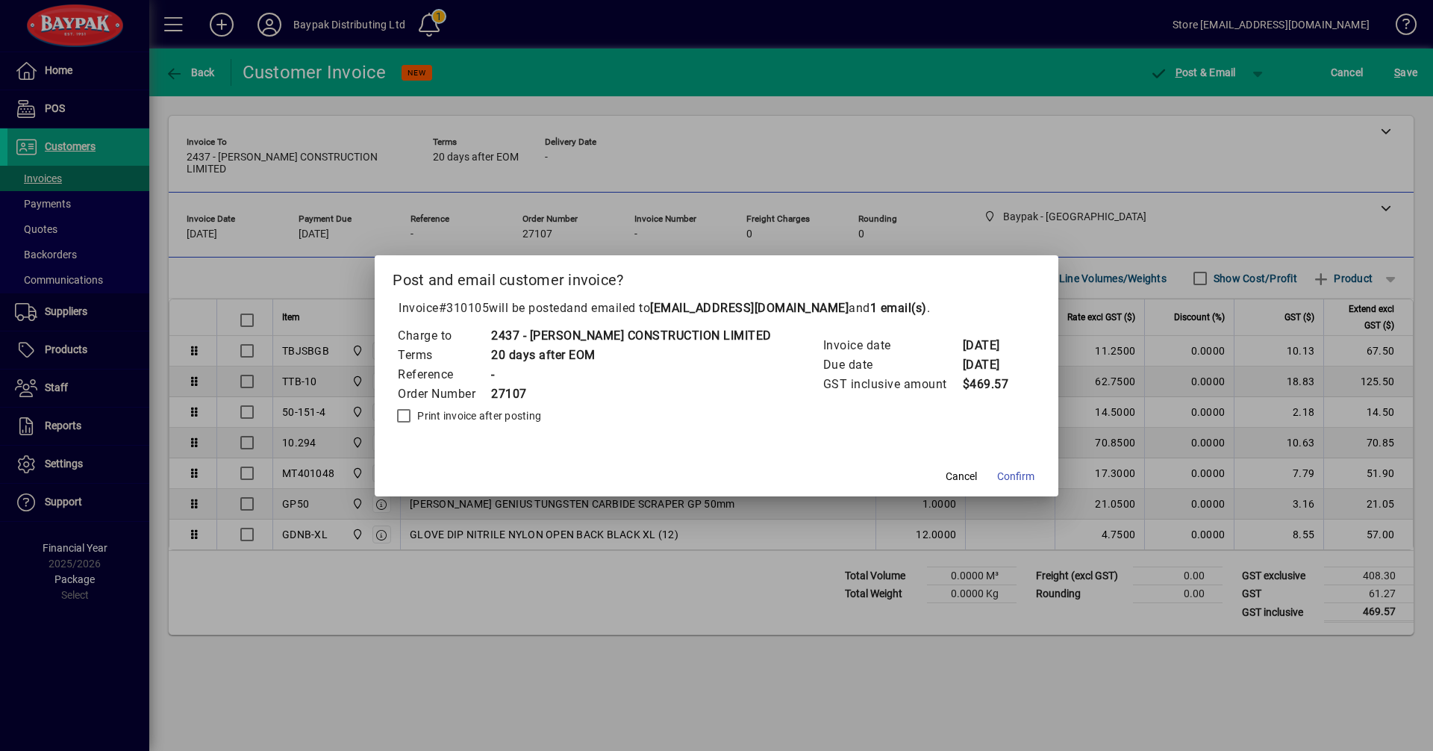  I want to click on td: GST inclusive amount, so click(892, 384).